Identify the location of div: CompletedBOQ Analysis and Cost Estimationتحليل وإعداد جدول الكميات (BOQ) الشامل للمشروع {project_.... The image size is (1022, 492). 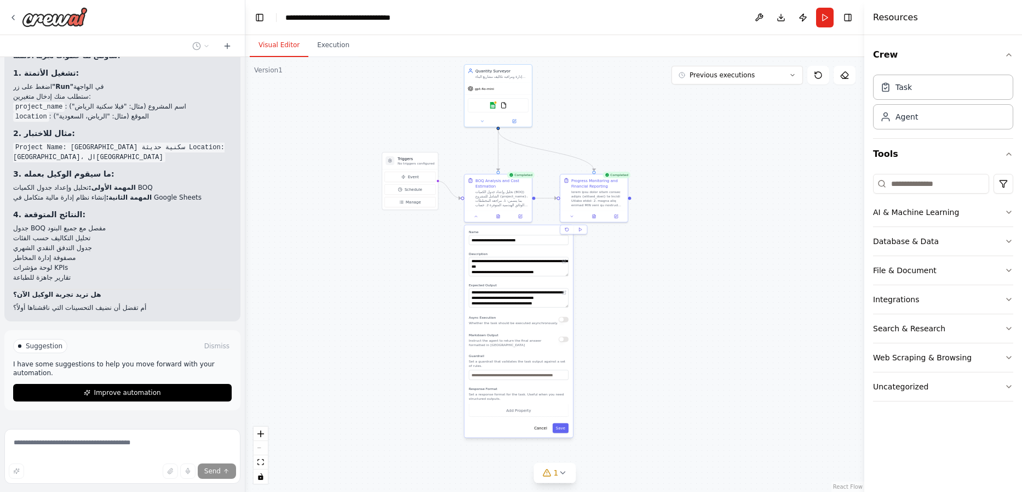
(498, 198).